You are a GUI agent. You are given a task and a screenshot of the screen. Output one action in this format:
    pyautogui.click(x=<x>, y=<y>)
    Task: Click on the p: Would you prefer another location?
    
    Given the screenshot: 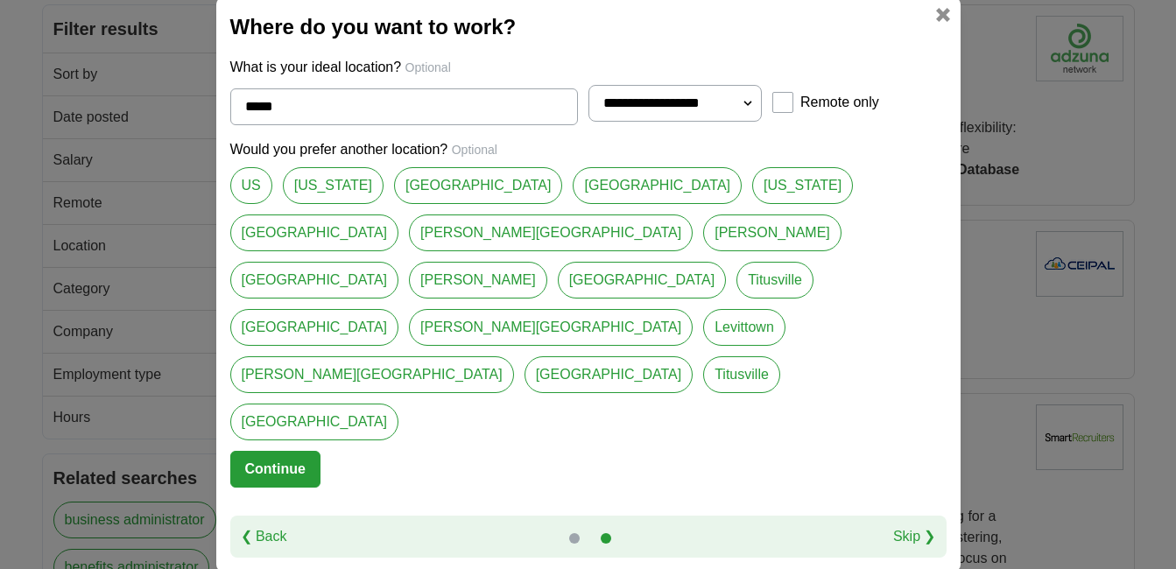 What is the action you would take?
    pyautogui.click(x=589, y=150)
    